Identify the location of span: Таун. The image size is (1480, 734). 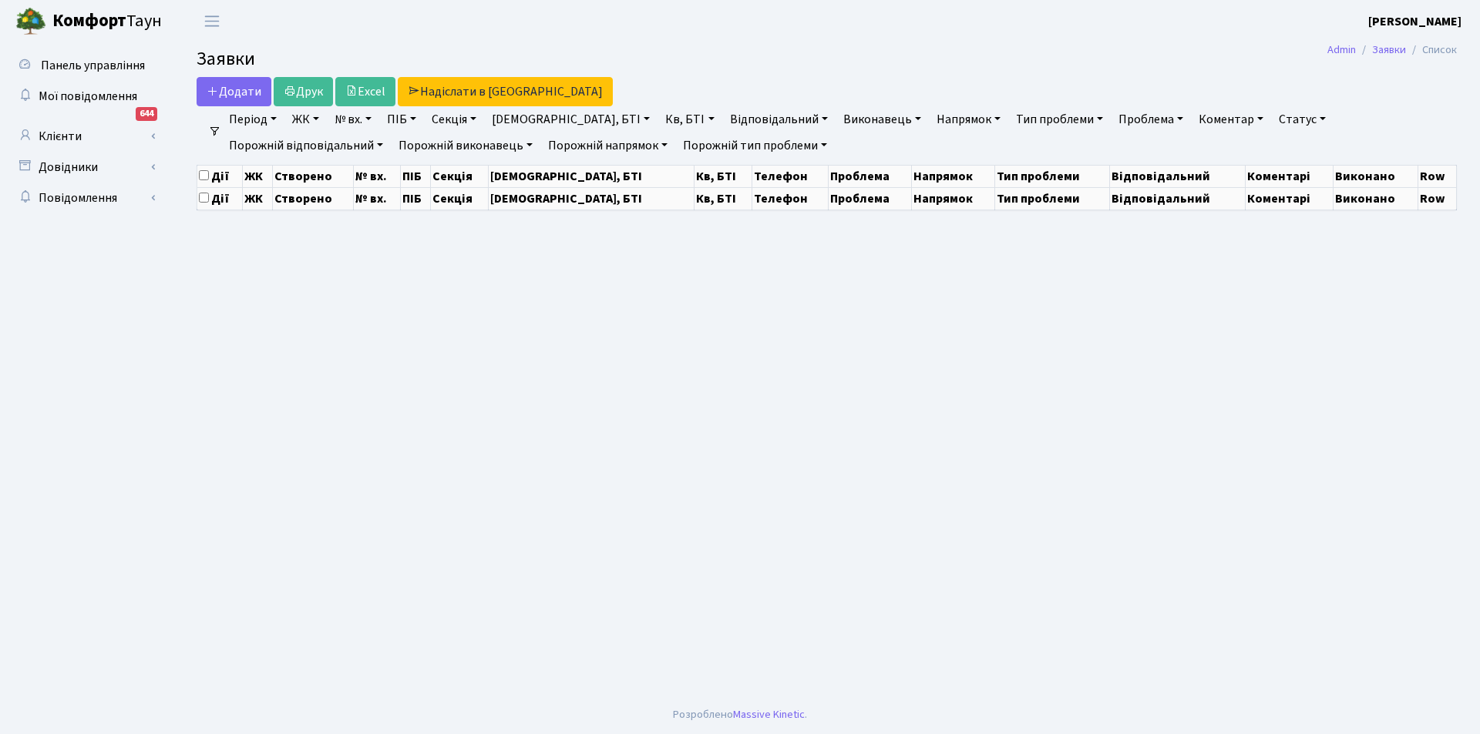
(107, 22).